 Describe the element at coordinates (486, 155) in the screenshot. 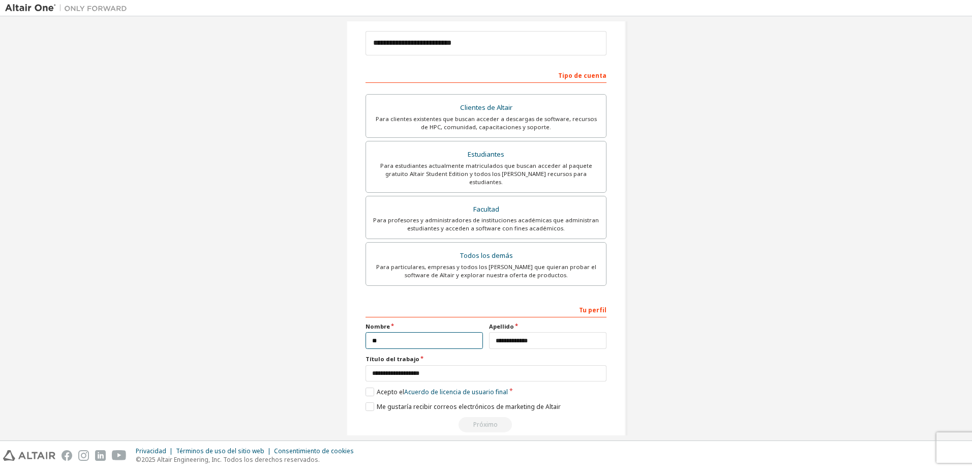

I see `div: Estudiantes` at that location.